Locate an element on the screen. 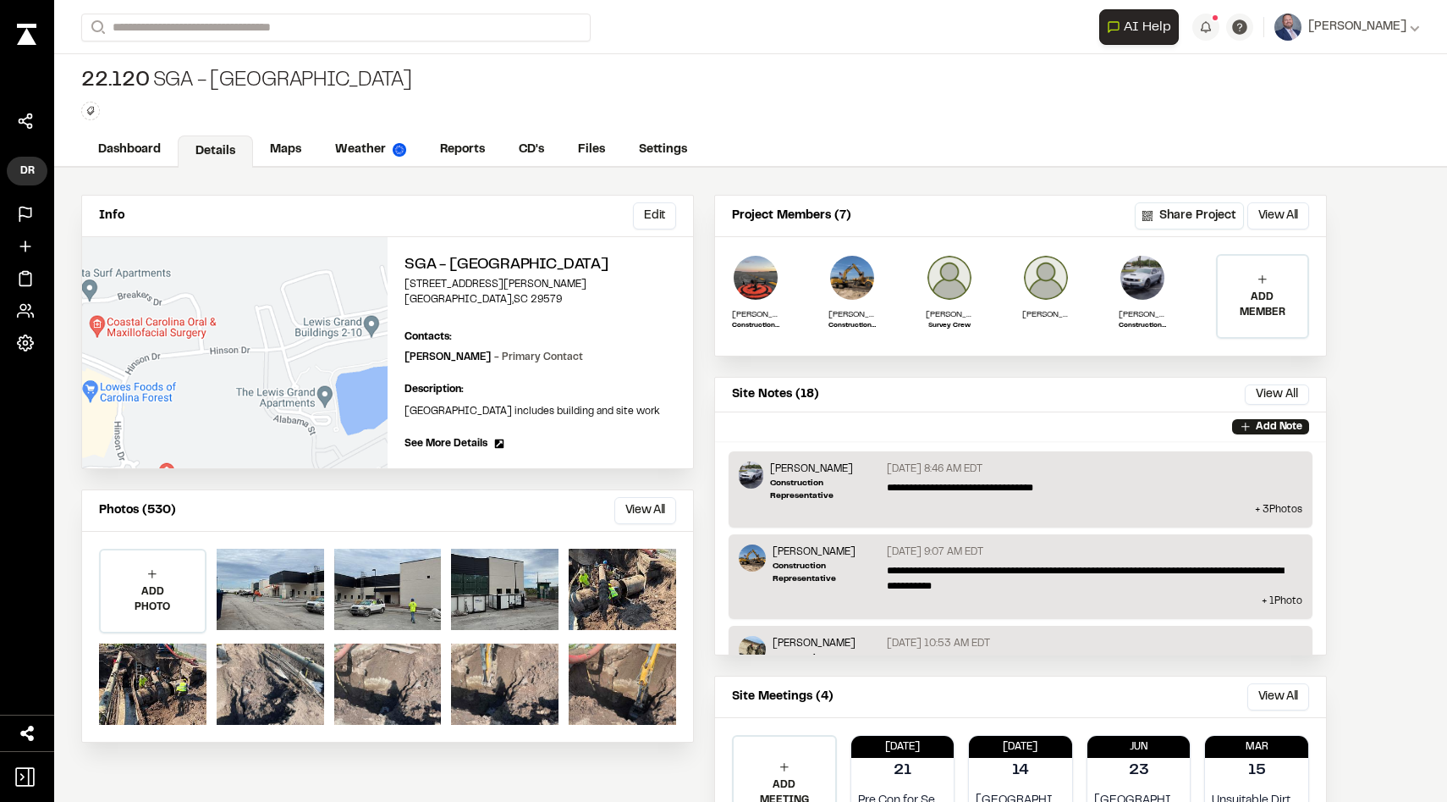  p: Info is located at coordinates (112, 216).